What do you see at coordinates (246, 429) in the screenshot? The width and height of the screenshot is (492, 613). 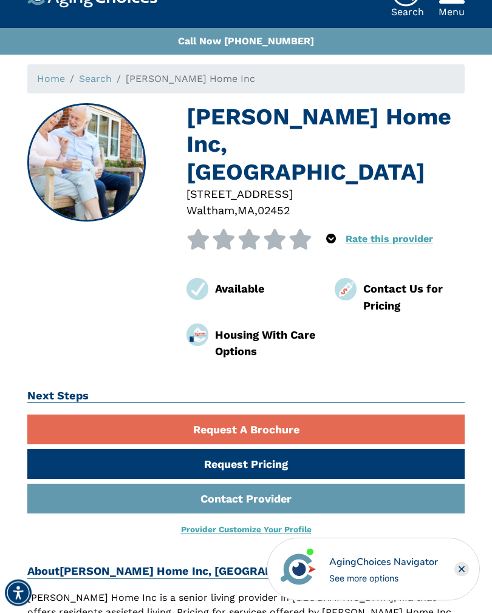 I see `a: Request A Brochure` at bounding box center [246, 429].